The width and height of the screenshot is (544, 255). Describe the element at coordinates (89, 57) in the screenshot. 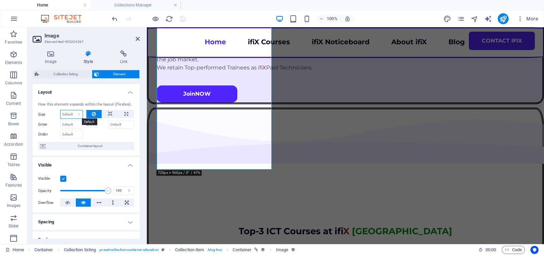

I see `h4: Style` at that location.